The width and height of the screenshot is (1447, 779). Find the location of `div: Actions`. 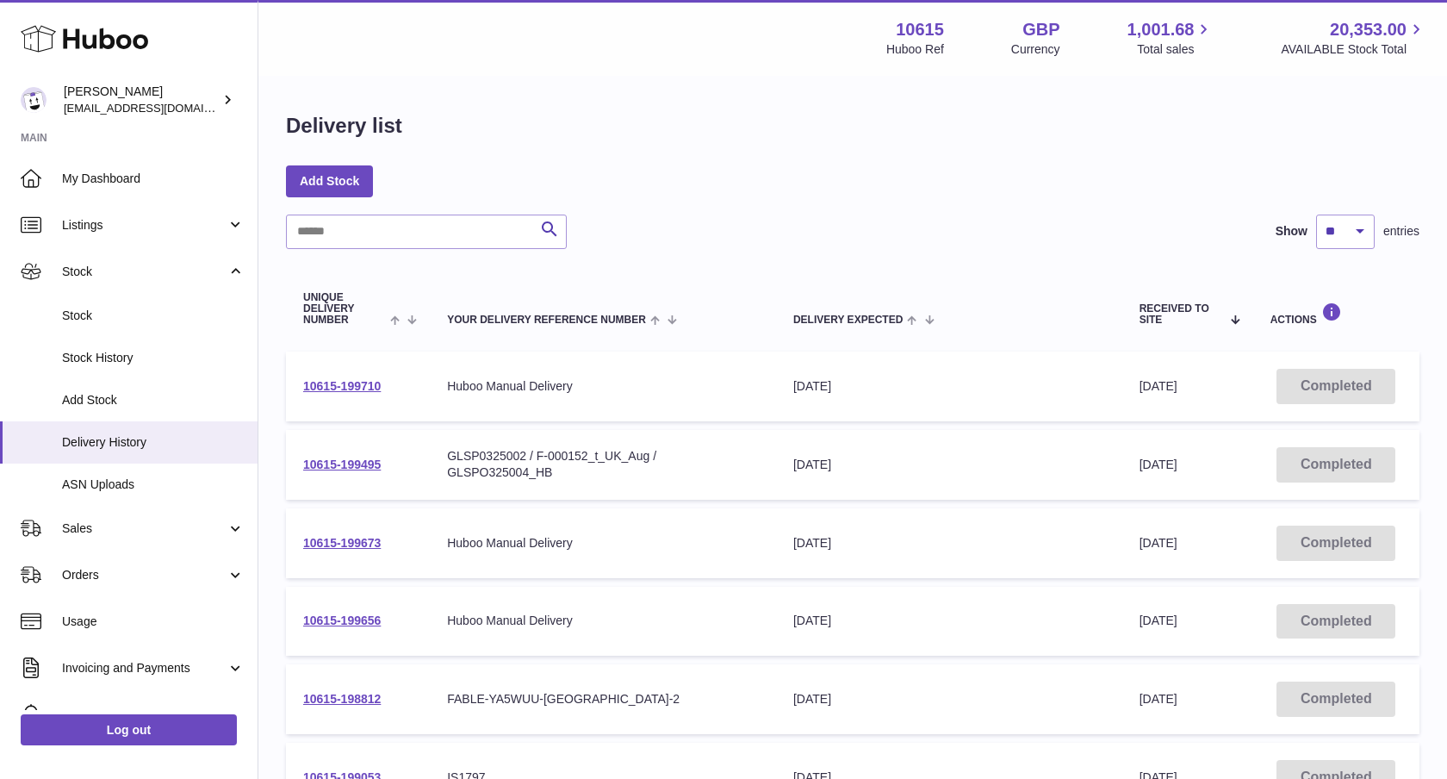

div: Actions is located at coordinates (1336, 313).